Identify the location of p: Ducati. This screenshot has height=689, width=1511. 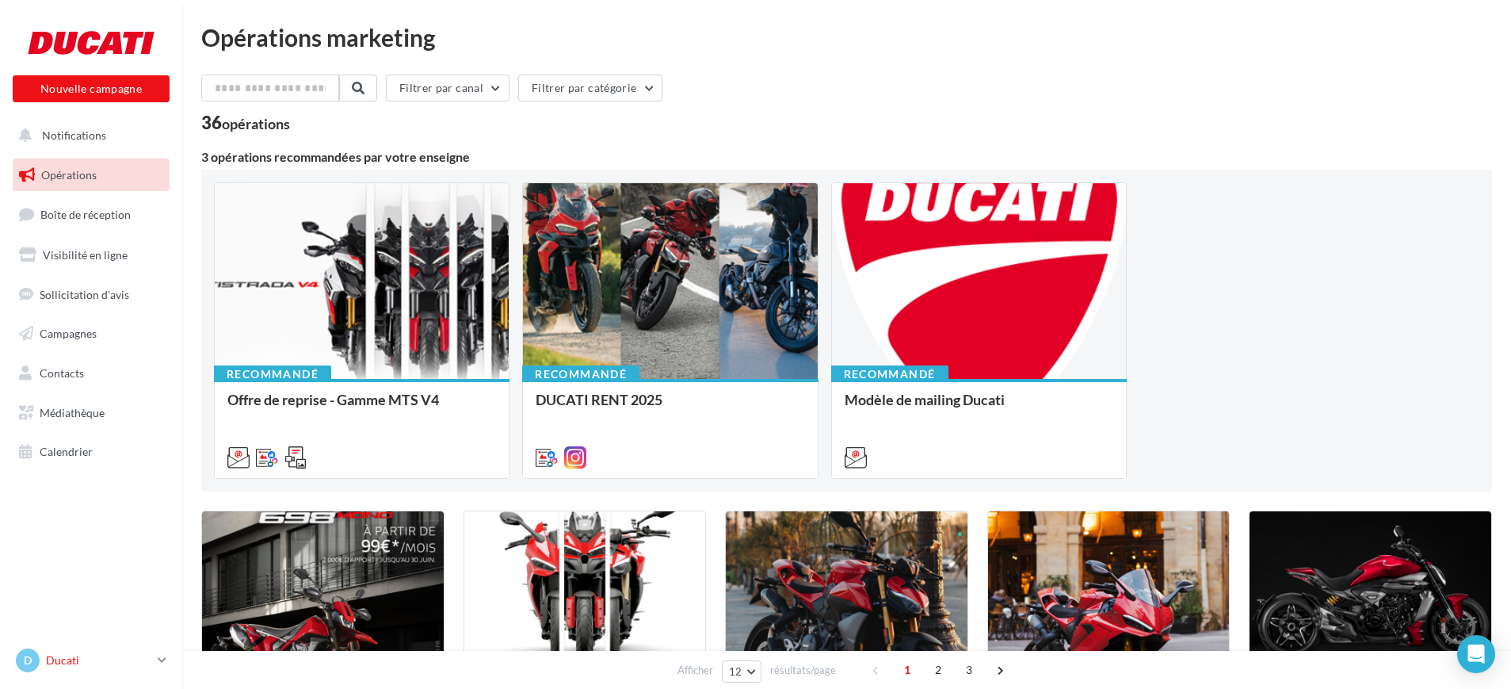
(98, 660).